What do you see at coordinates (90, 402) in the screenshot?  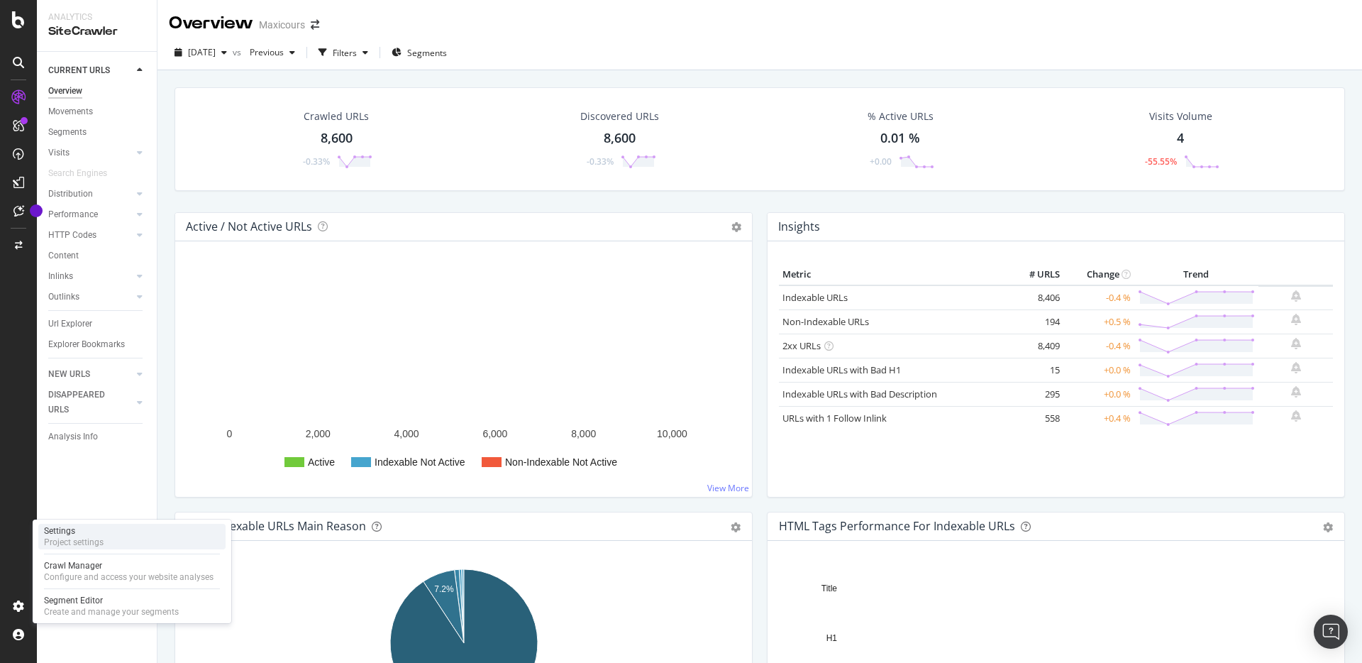 I see `a: DISAPPEARED URLS` at bounding box center [90, 402].